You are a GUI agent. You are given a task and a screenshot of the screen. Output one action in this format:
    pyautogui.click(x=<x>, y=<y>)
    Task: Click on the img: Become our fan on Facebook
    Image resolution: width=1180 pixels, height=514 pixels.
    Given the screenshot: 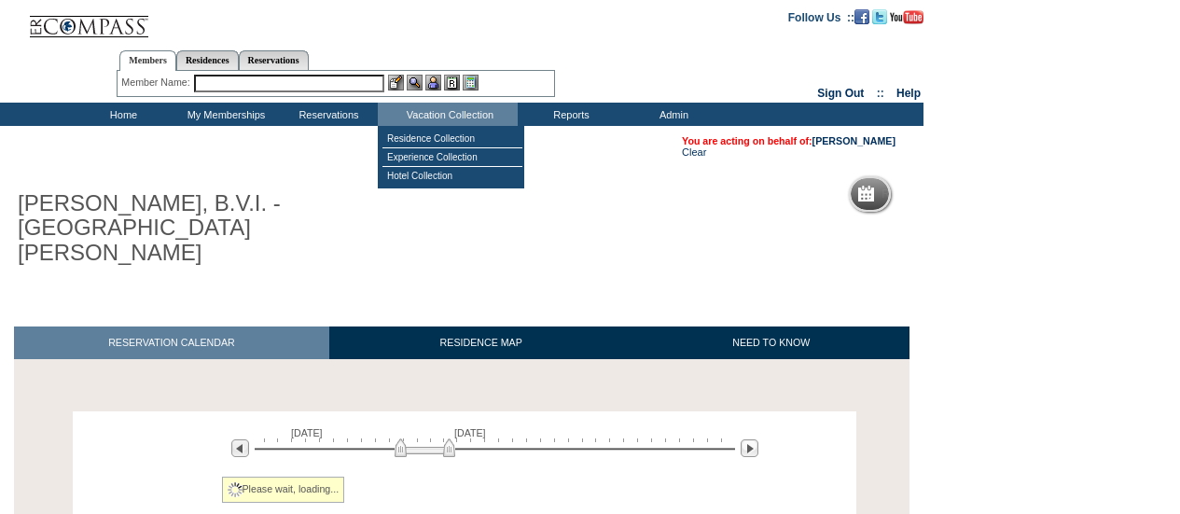 What is the action you would take?
    pyautogui.click(x=862, y=17)
    